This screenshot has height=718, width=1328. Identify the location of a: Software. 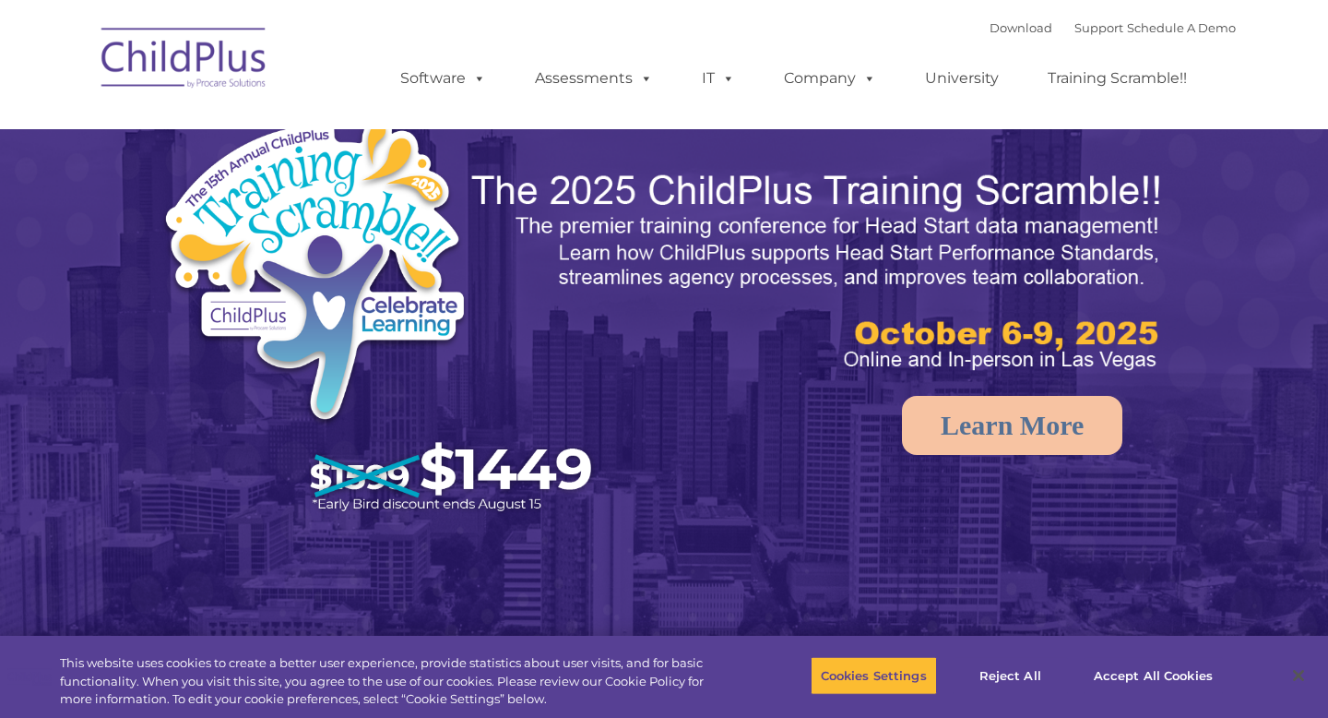
(443, 78).